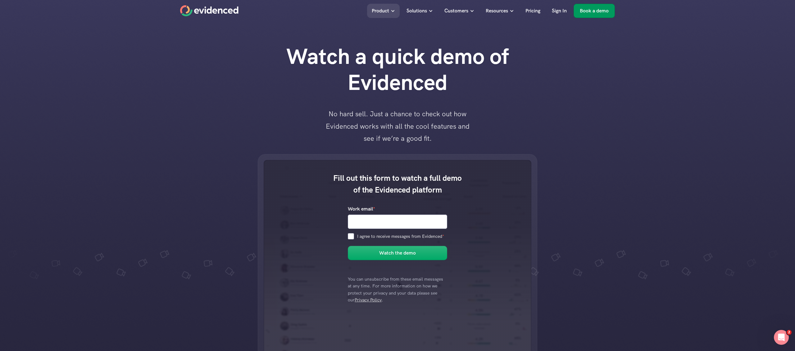  What do you see at coordinates (368, 300) in the screenshot?
I see `a: Privacy Policy` at bounding box center [368, 300].